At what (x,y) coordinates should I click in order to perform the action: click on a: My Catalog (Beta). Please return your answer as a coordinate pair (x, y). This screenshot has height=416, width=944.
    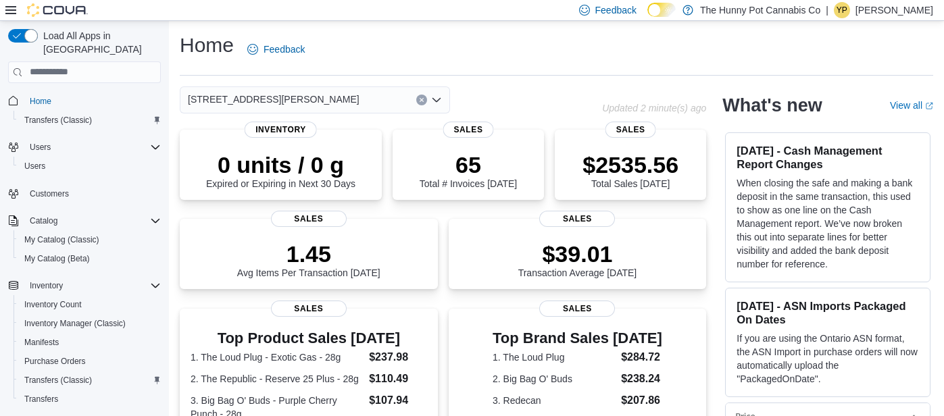
    Looking at the image, I should click on (57, 259).